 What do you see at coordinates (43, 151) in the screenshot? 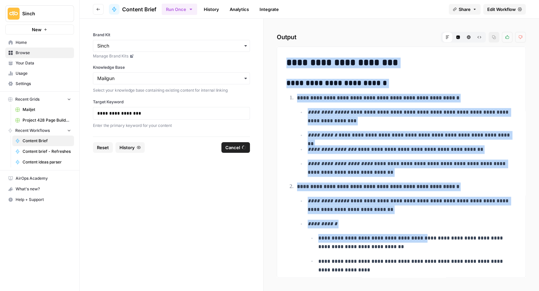
I see `a: Content brief - Refreshes` at bounding box center [43, 151].